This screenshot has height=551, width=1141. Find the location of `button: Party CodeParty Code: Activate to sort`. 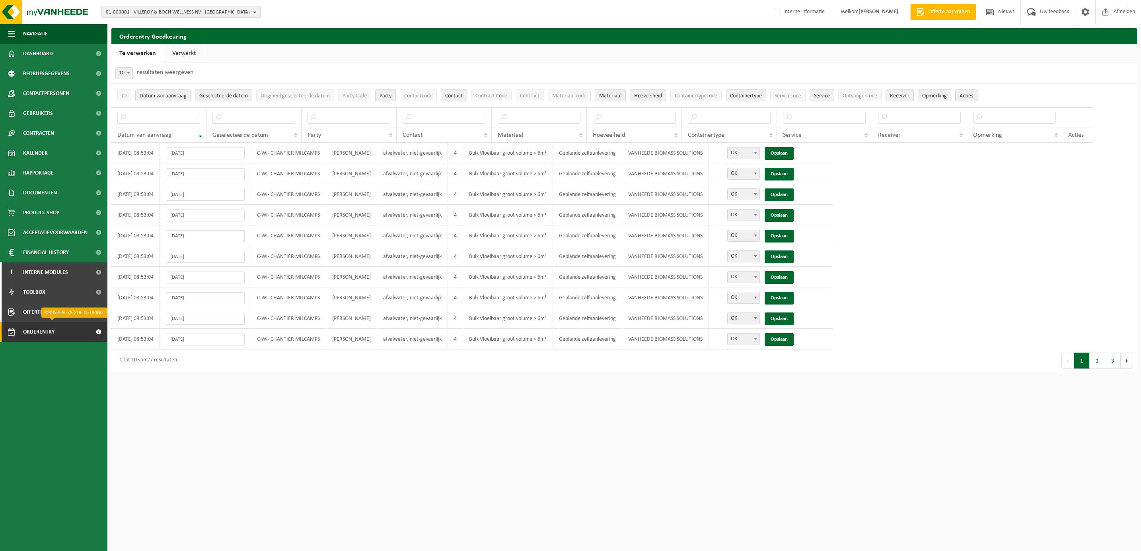

button: Party CodeParty Code: Activate to sort is located at coordinates (354, 95).